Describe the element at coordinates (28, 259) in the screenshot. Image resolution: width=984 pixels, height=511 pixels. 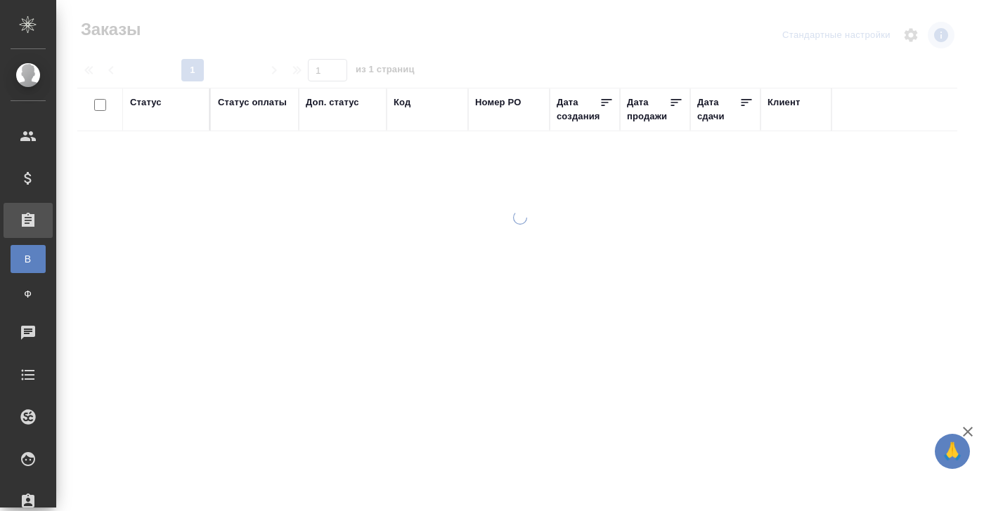
I see `span: В` at that location.